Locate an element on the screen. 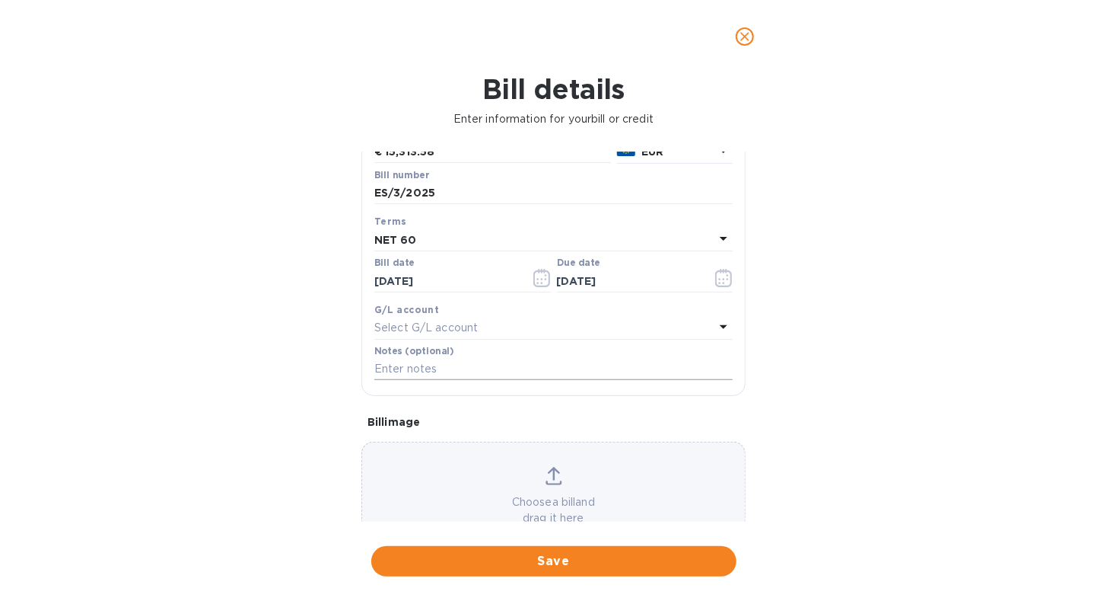  p: Choose a bill and drag it here is located at coordinates (553, 510).